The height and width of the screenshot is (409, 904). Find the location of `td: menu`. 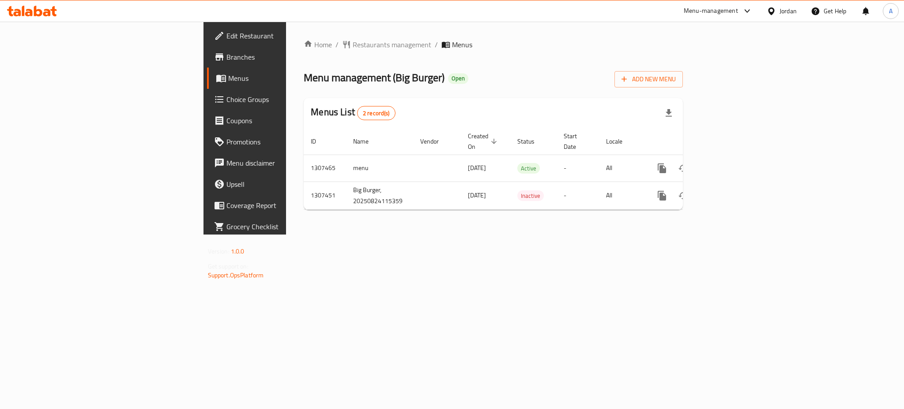

td: menu is located at coordinates (379, 168).